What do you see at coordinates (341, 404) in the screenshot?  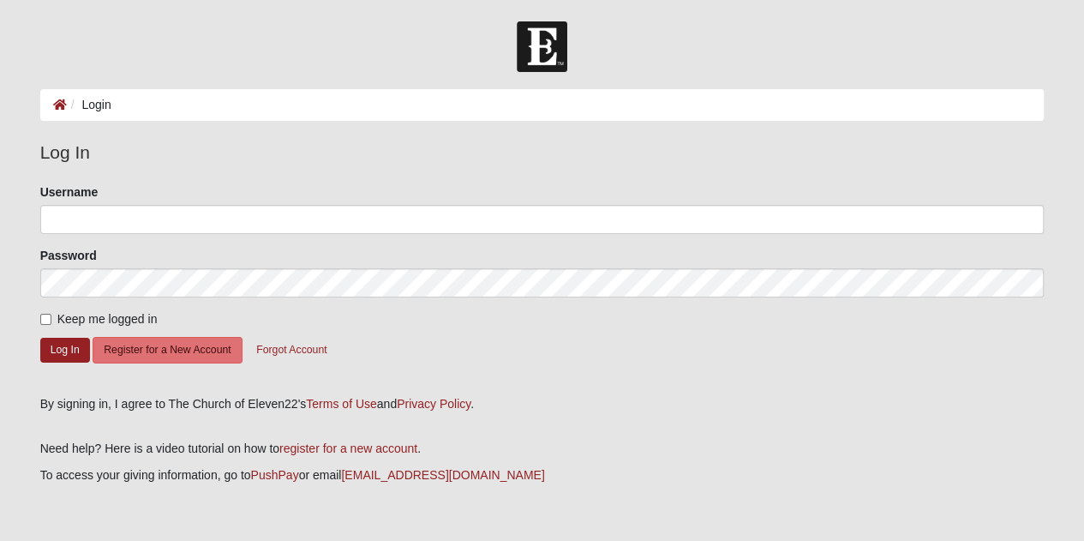 I see `a: Terms of Use` at bounding box center [341, 404].